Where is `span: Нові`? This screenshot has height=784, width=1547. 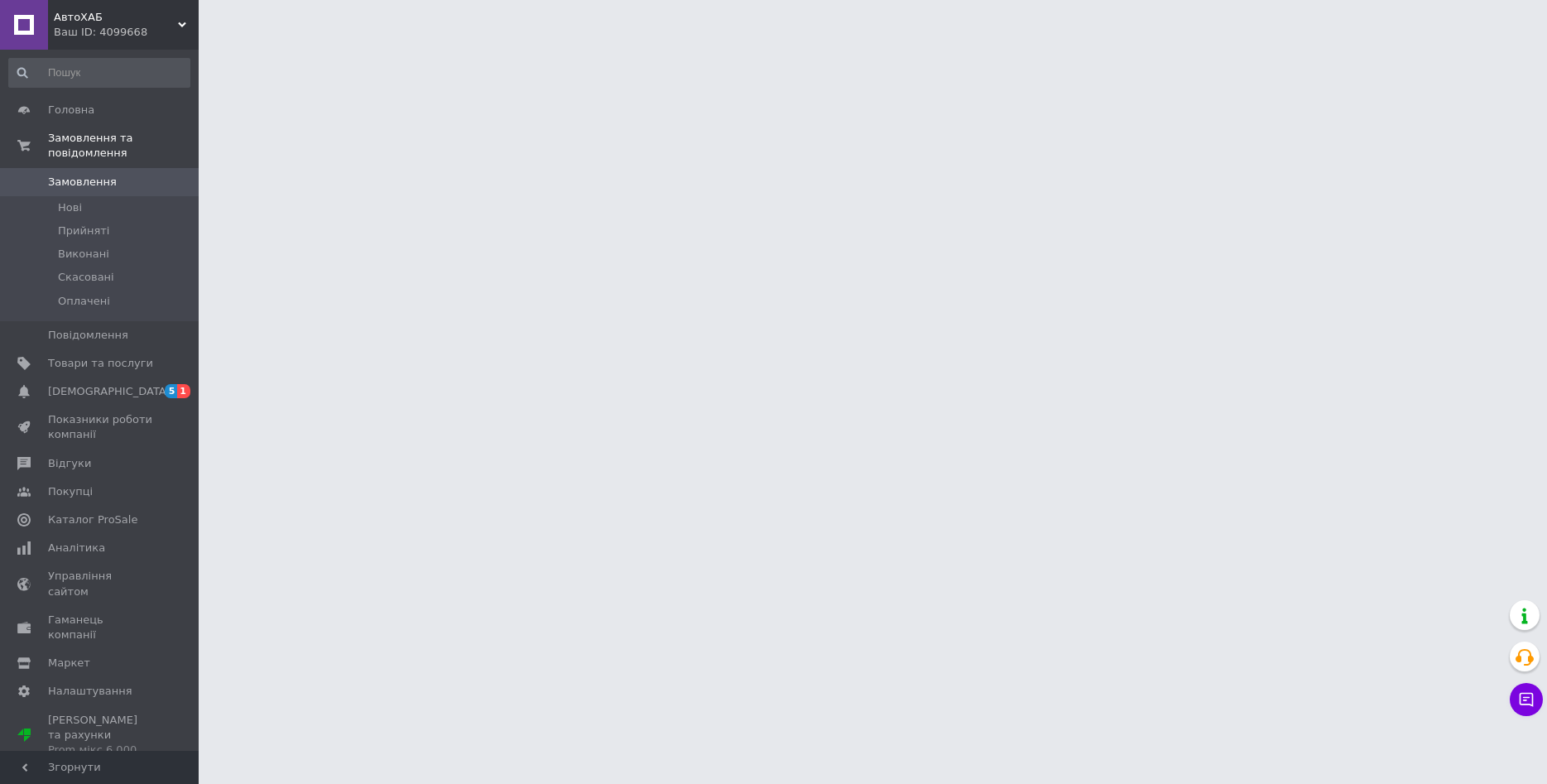 span: Нові is located at coordinates (70, 207).